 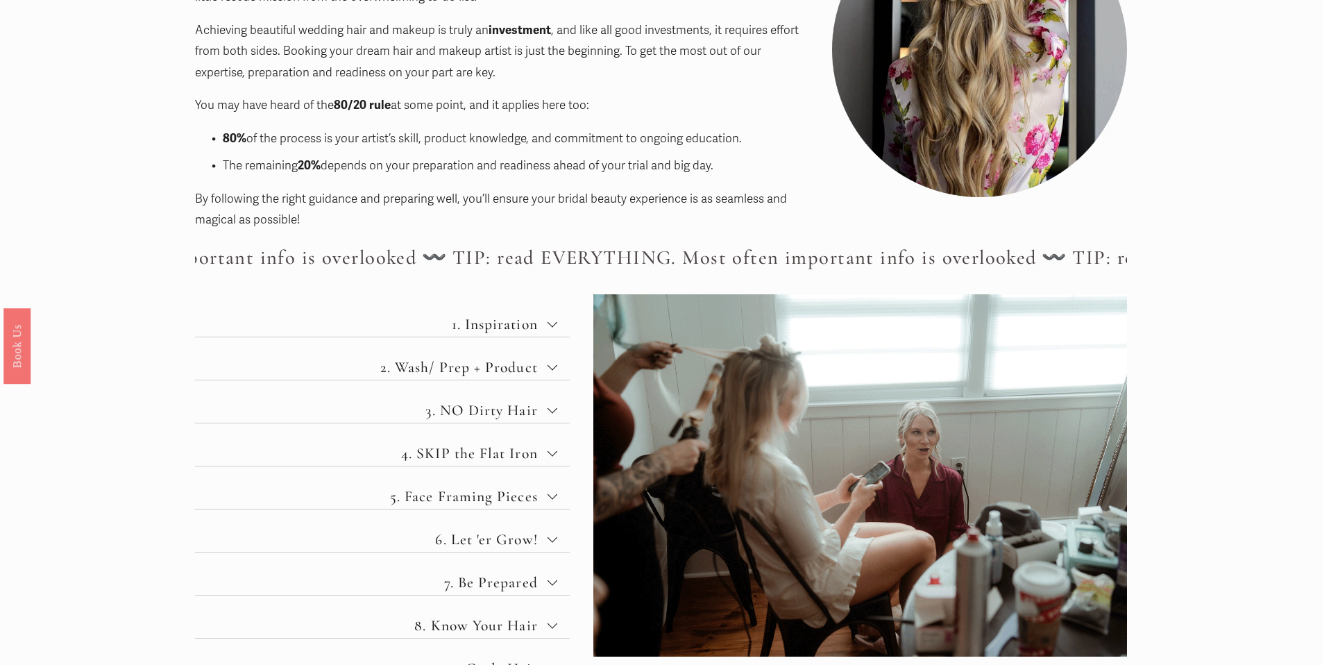 I want to click on span: 1. Inspiration, so click(x=387, y=324).